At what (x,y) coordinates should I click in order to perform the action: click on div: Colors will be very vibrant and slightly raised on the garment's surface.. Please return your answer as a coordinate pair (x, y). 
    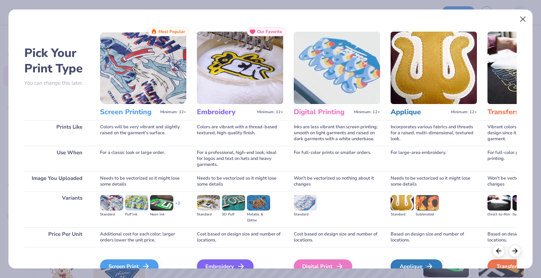
    Looking at the image, I should click on (143, 133).